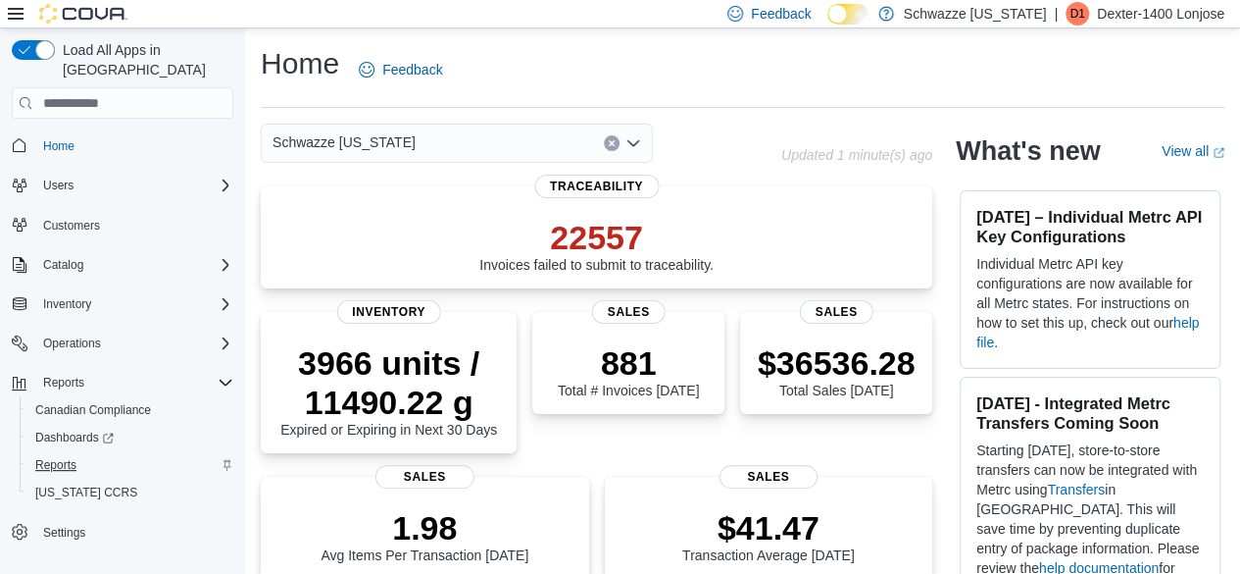 The image size is (1240, 574). Describe the element at coordinates (123, 531) in the screenshot. I see `button: Settings` at that location.